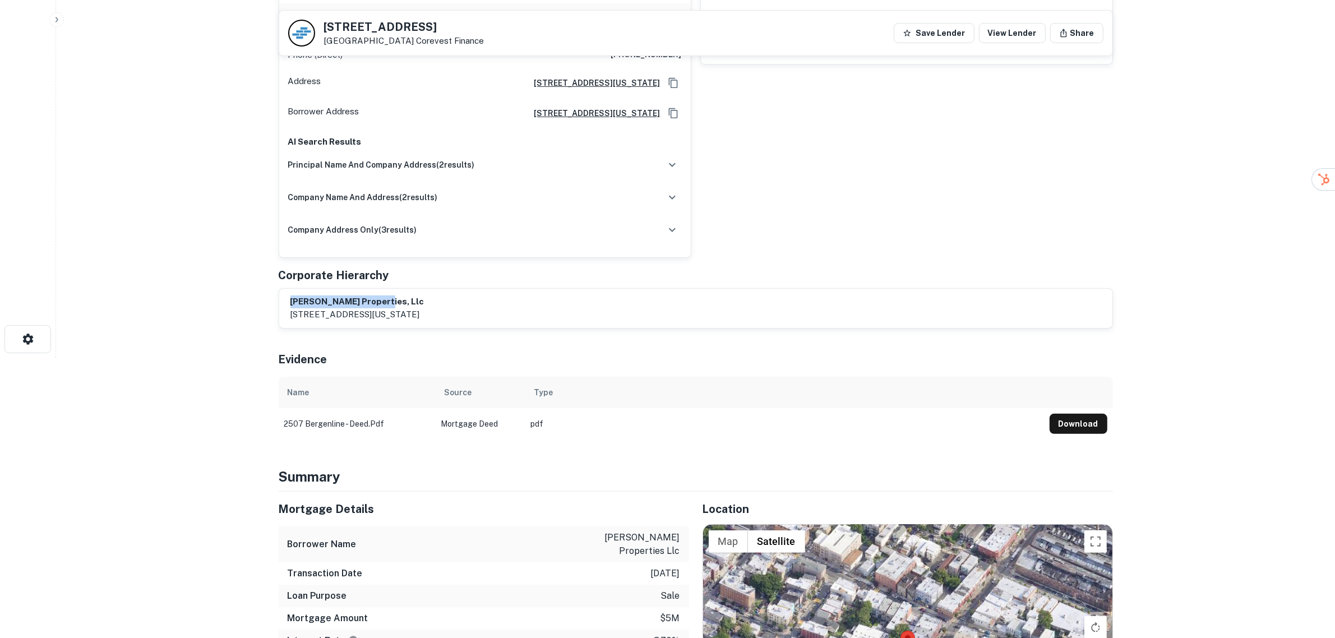 The width and height of the screenshot is (1335, 638). I want to click on div: Type, so click(544, 393).